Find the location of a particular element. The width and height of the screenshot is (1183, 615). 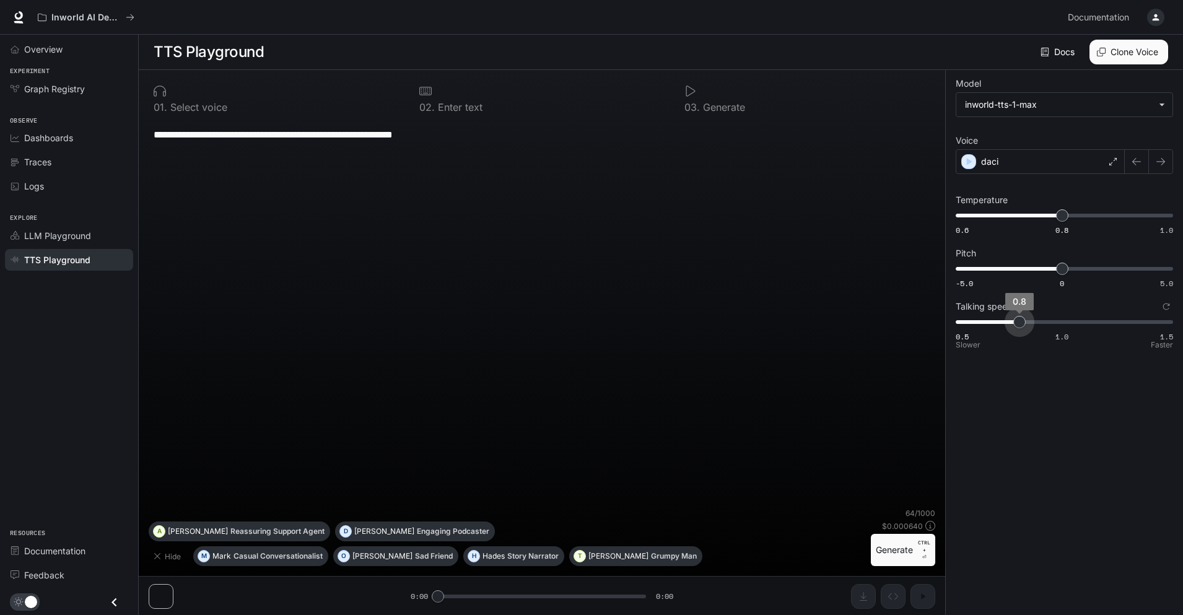

div: H is located at coordinates (474, 556).